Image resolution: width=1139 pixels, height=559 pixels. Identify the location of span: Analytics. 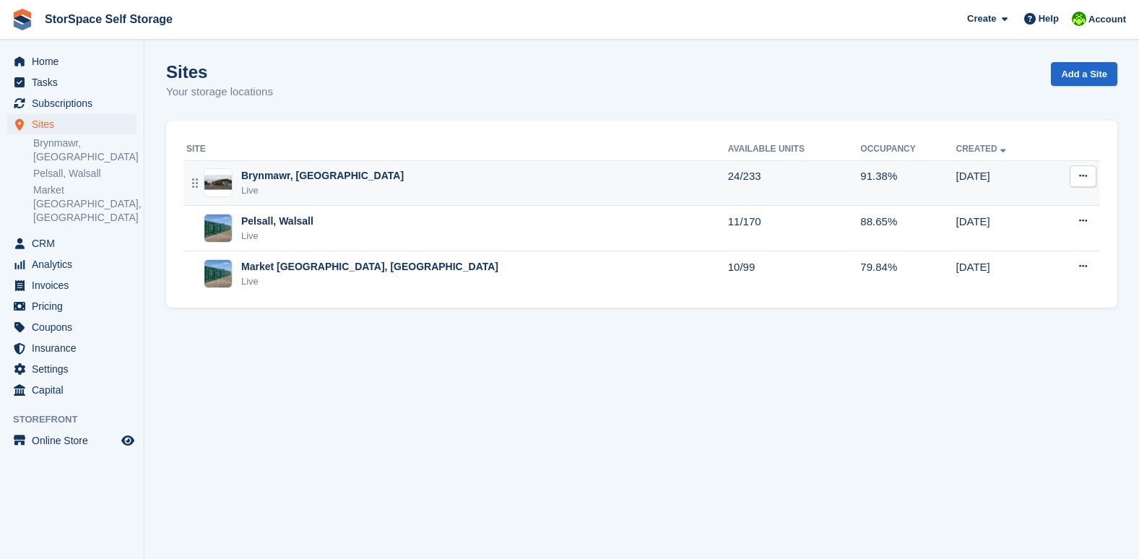
(75, 264).